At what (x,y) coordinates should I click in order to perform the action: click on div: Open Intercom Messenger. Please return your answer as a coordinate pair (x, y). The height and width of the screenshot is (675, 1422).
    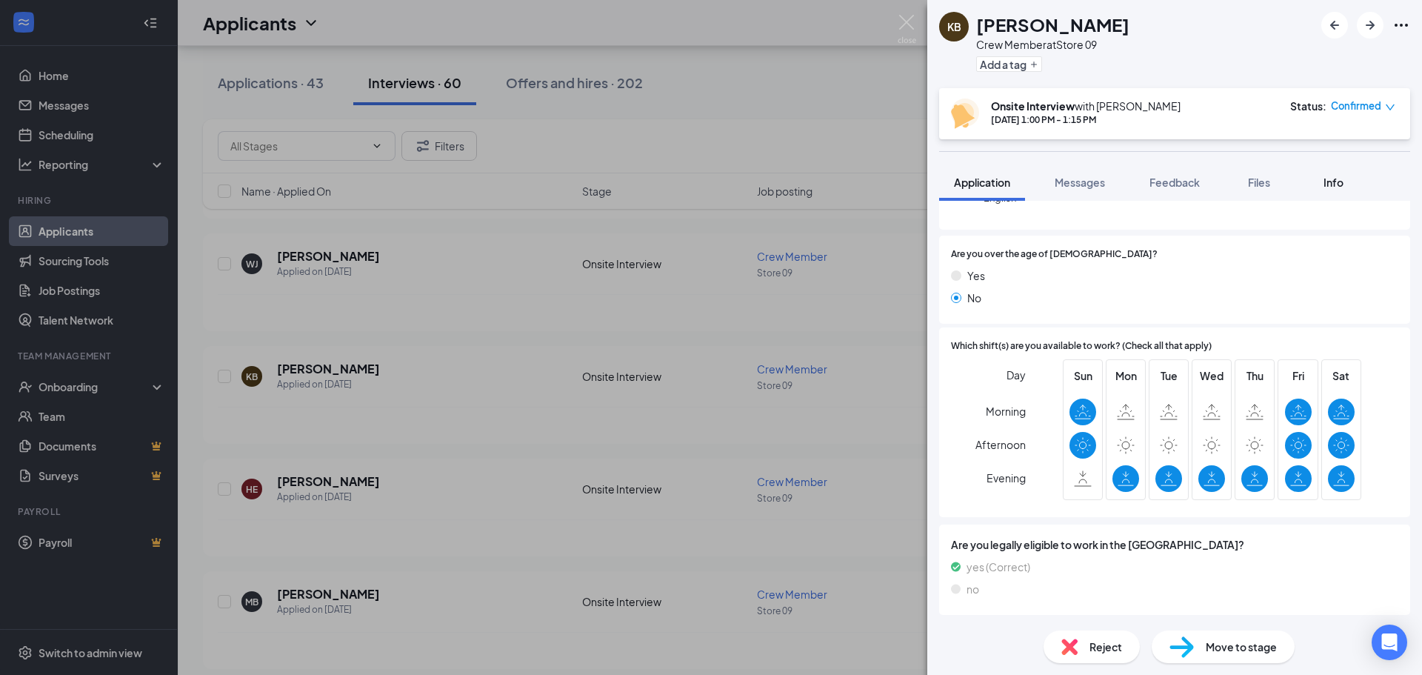
    Looking at the image, I should click on (1389, 642).